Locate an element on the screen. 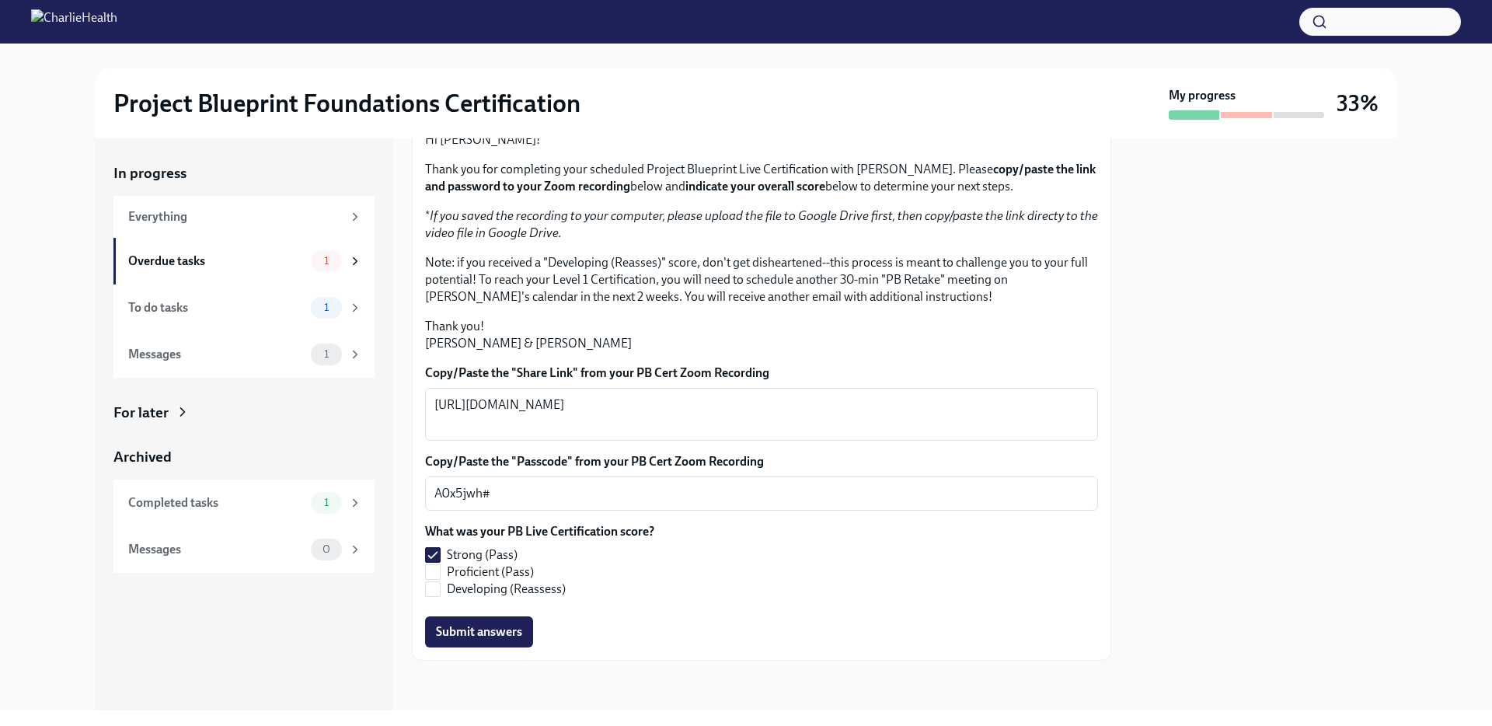 The image size is (1492, 726). a: In progress is located at coordinates (244, 173).